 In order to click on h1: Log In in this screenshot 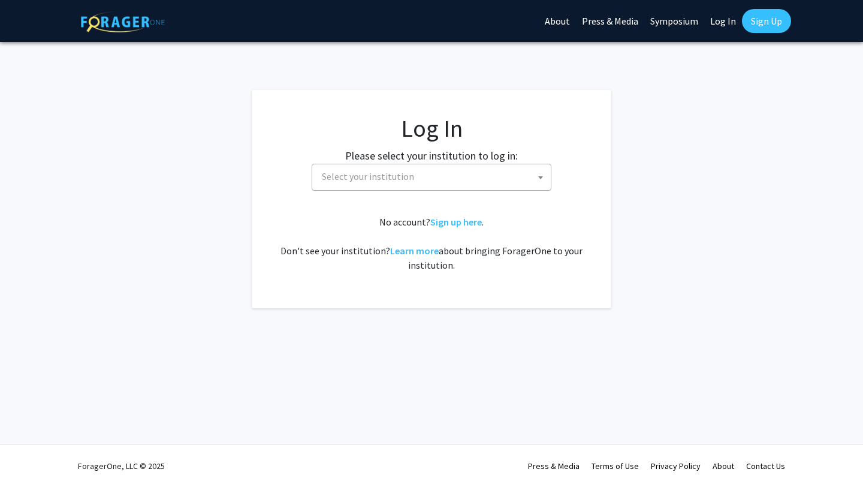, I will do `click(432, 128)`.